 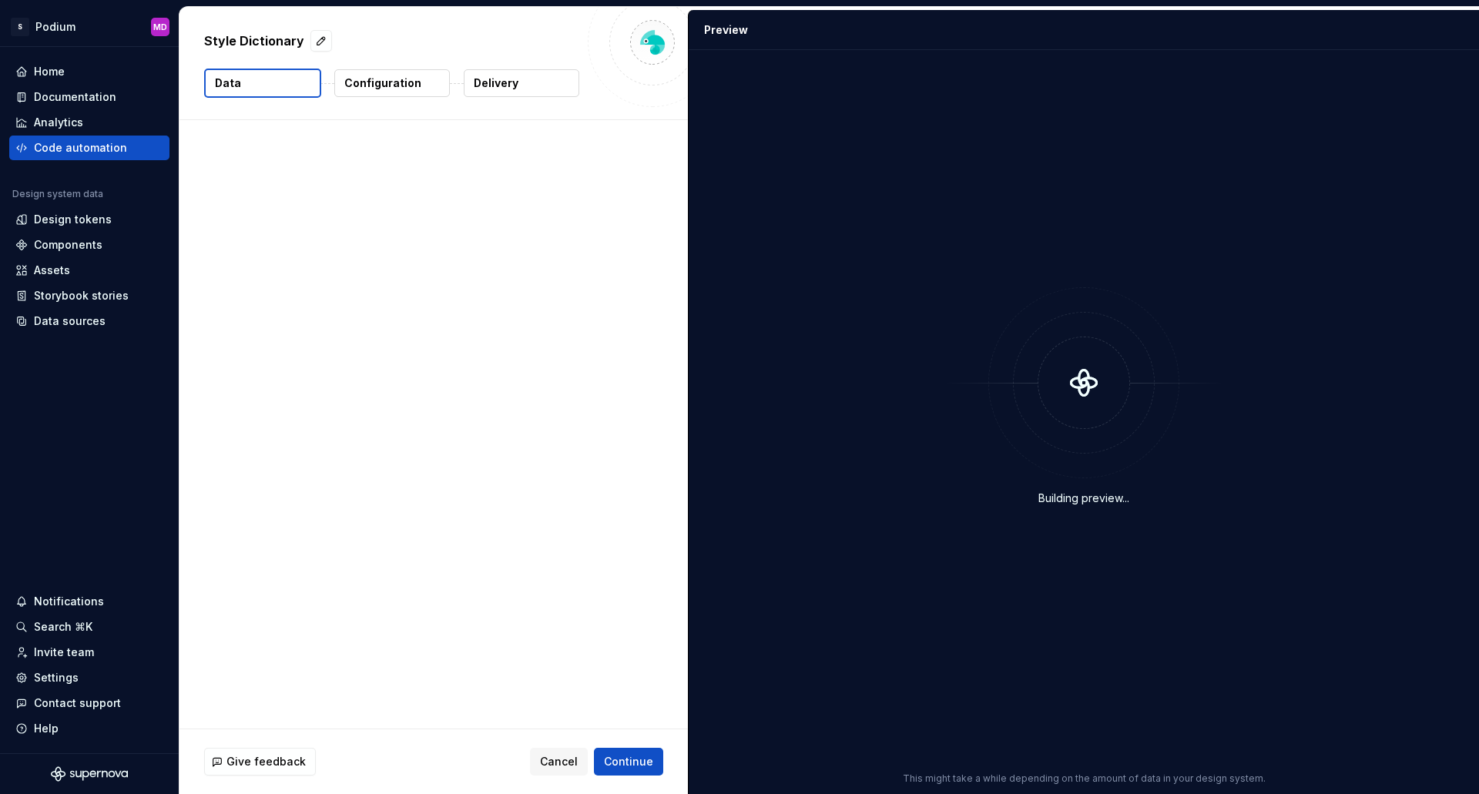 What do you see at coordinates (260, 762) in the screenshot?
I see `button: Give feedback` at bounding box center [260, 762].